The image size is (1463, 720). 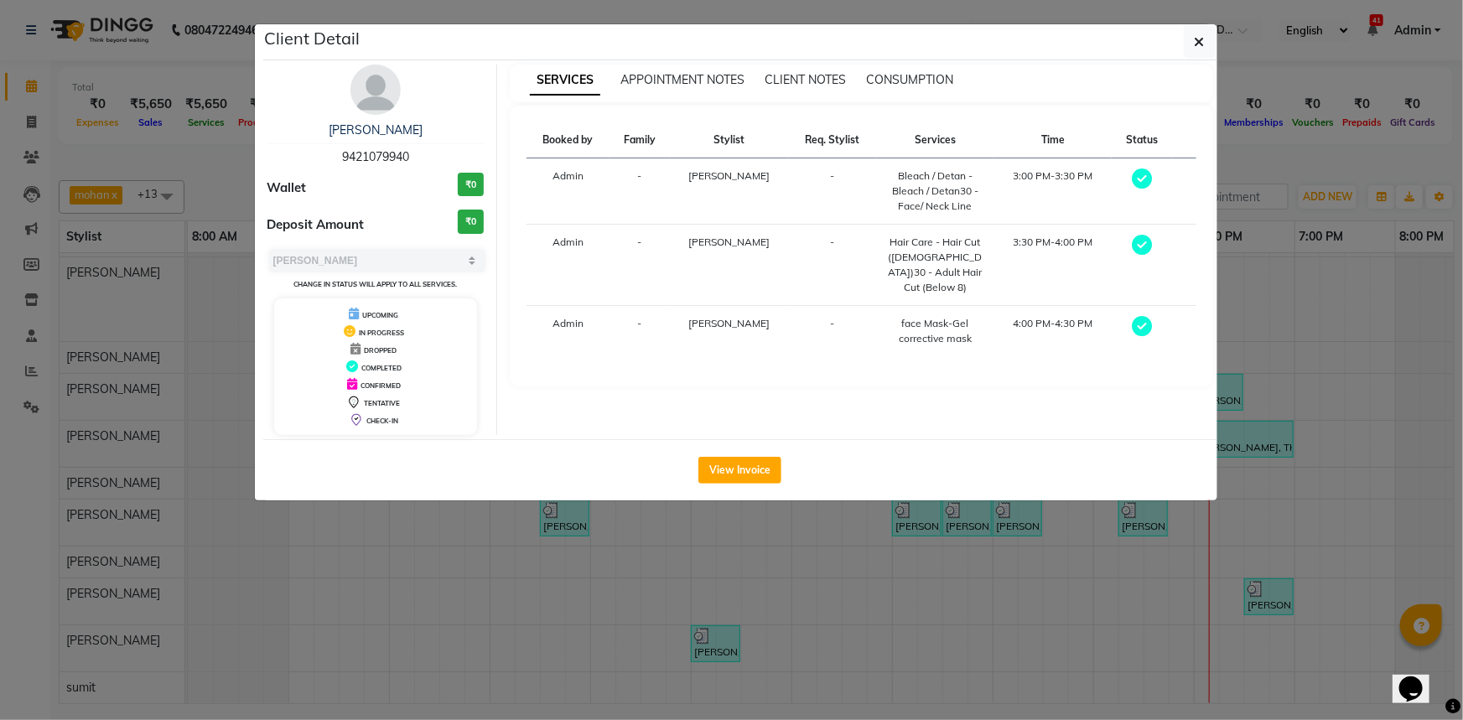 What do you see at coordinates (375, 284) in the screenshot?
I see `small: Change in status will apply to all services.` at bounding box center [375, 284].